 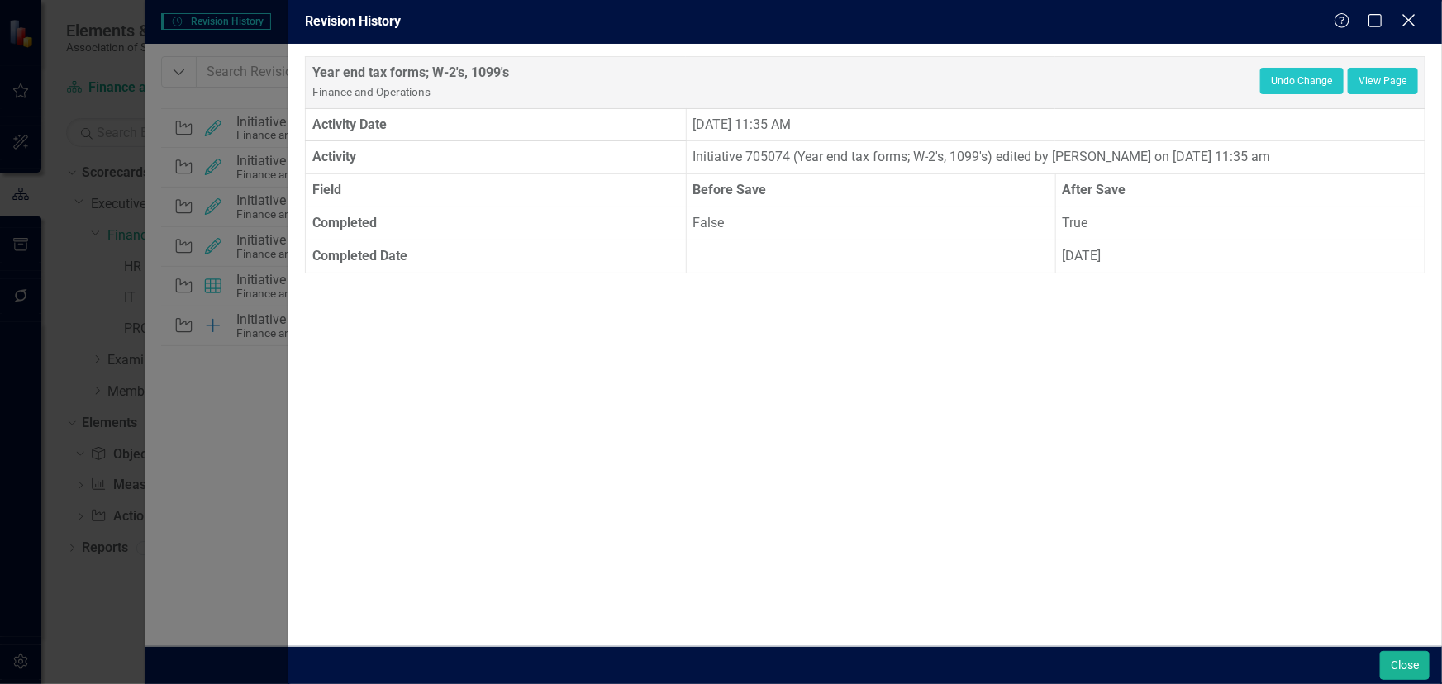 I want to click on small: Finance and Operations, so click(x=371, y=92).